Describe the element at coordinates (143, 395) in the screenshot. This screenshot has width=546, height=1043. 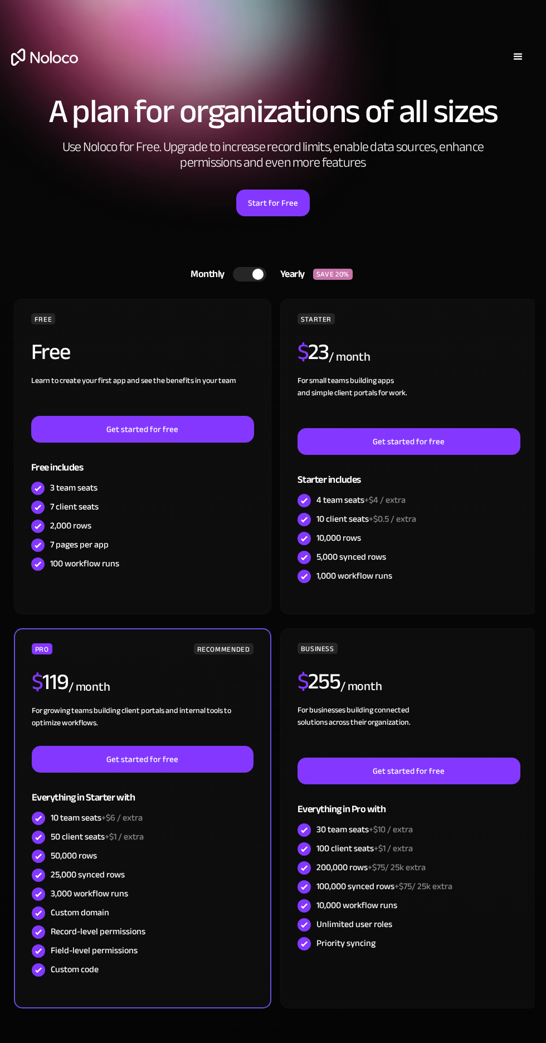
I see `div: Learn to create your first app and see the benefits in your team ‍` at that location.